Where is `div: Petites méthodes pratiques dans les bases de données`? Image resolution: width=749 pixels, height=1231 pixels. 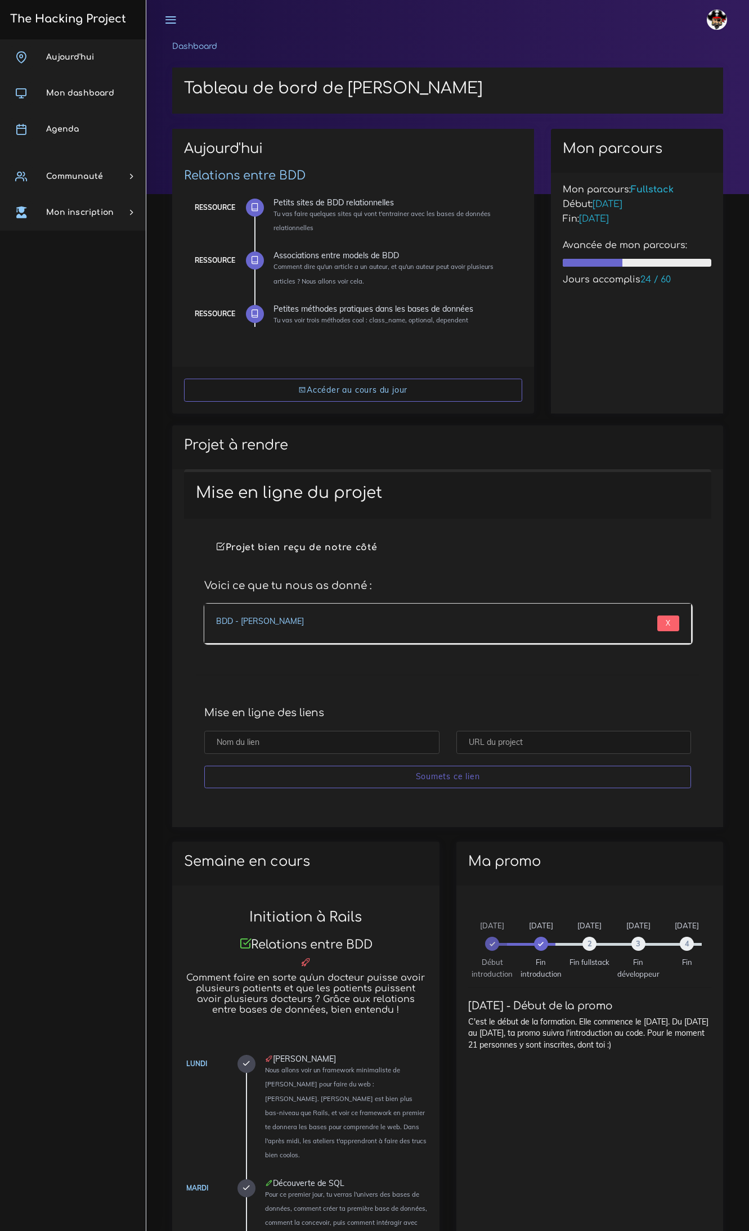
div: Petites méthodes pratiques dans les bases de données is located at coordinates (393, 309).